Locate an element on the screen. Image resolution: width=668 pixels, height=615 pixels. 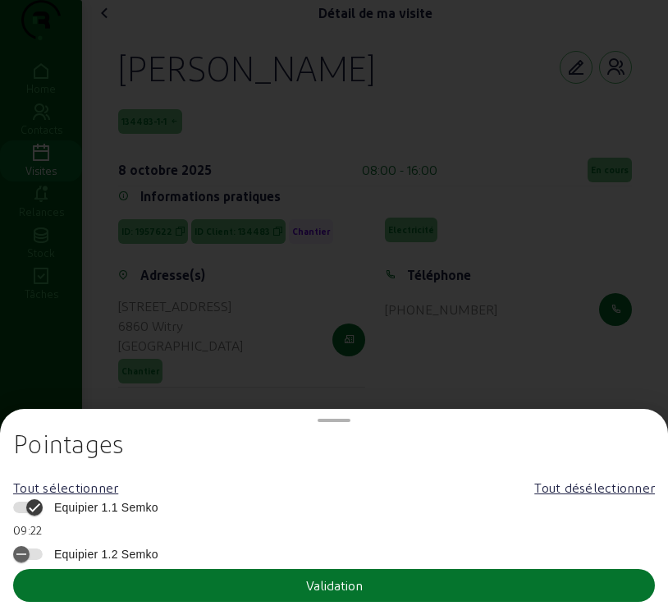
h2: Pointages is located at coordinates (334, 443).